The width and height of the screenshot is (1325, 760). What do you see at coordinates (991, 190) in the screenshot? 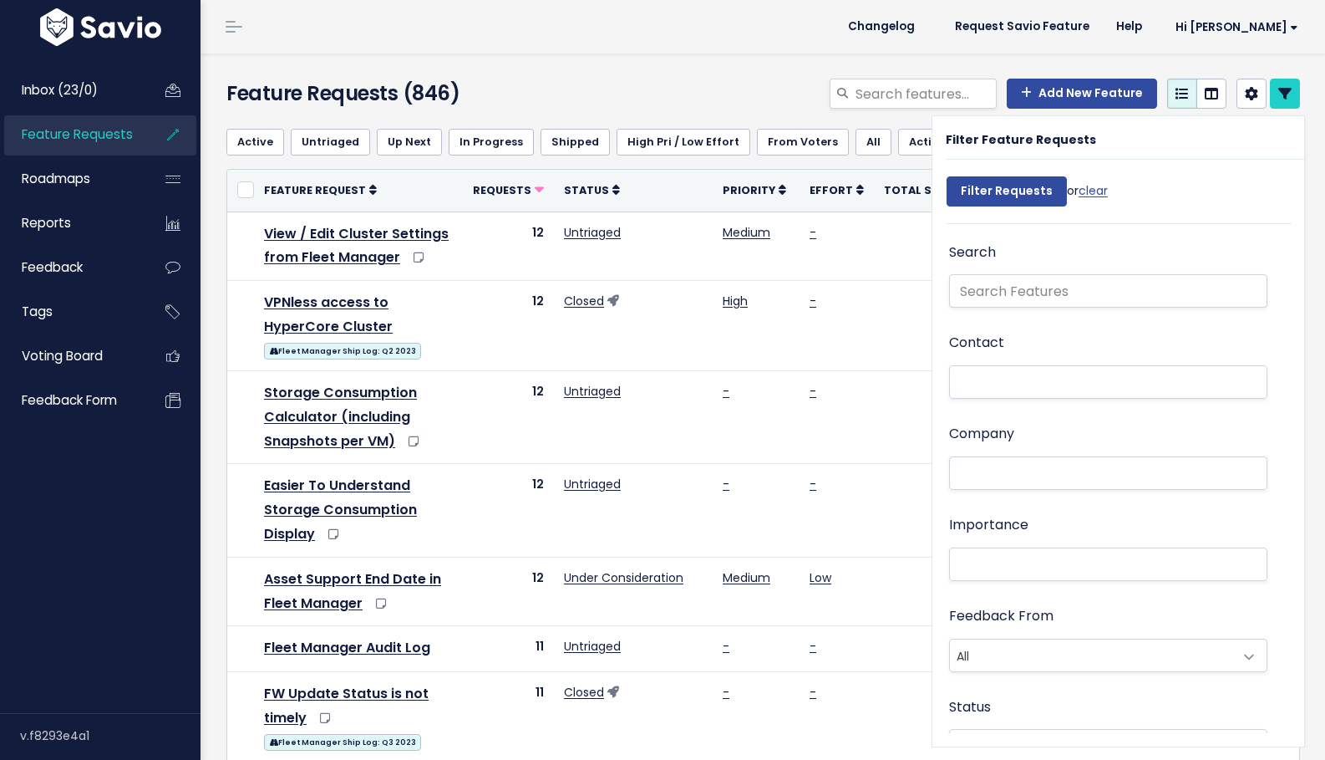
I see `a: Total Spend Software and Servi` at bounding box center [991, 190].